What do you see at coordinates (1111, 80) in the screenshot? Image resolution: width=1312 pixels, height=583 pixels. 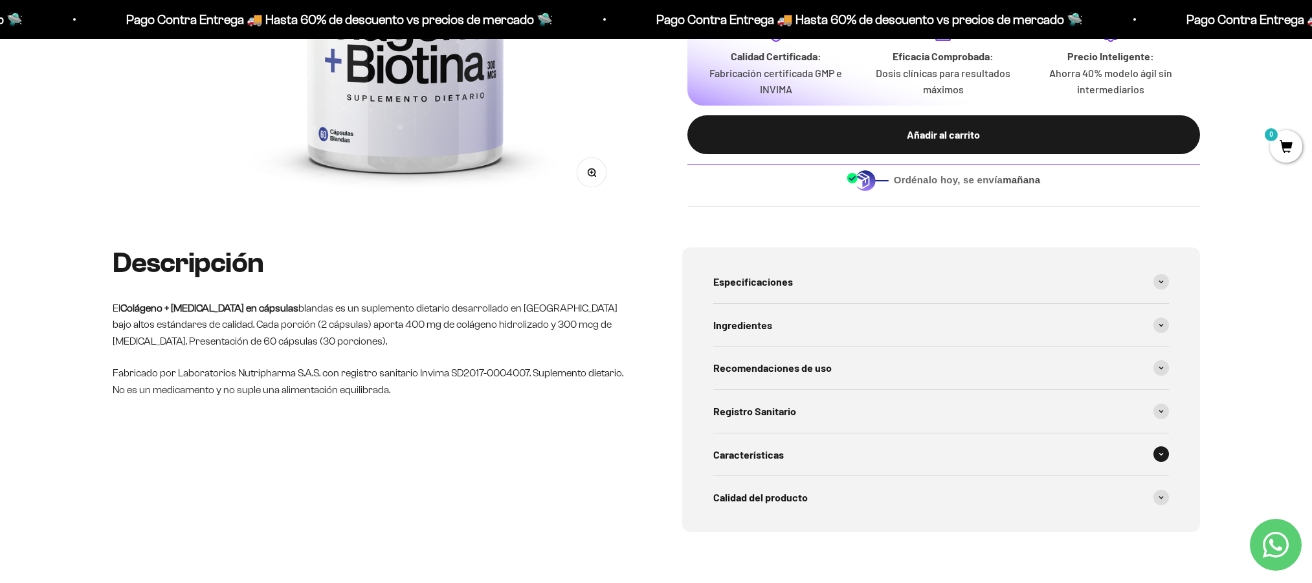 I see `p: Ahorra 40% modelo ágil sin intermediarios` at bounding box center [1111, 80].